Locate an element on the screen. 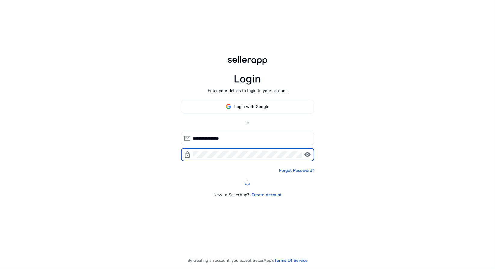 The height and width of the screenshot is (269, 495). img: google-logo.svg is located at coordinates (229, 106).